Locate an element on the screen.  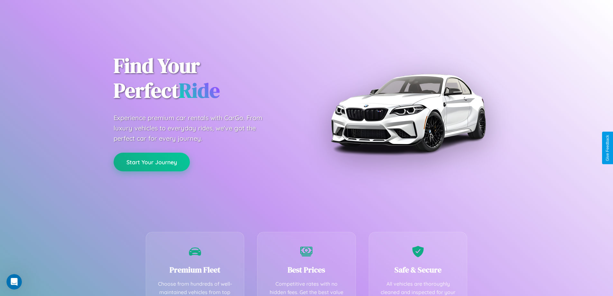
button: Start Your Journey is located at coordinates (152, 162).